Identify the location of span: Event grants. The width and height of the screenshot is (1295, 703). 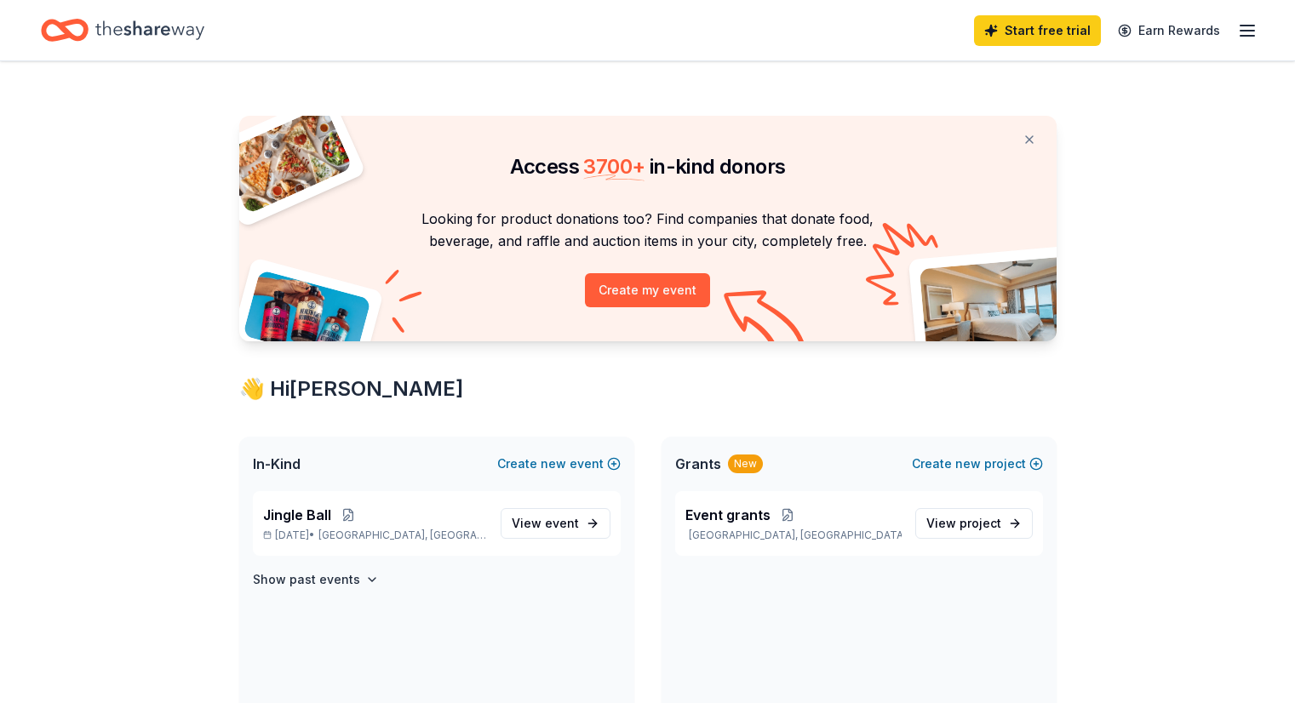
(728, 515).